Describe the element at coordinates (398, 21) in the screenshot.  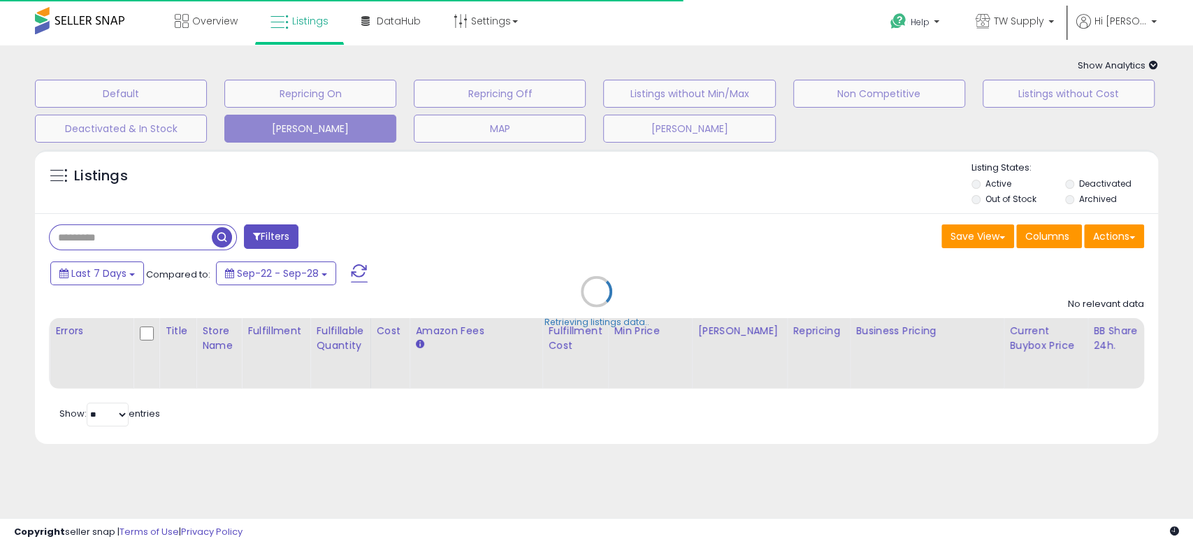
I see `span: DataHub` at that location.